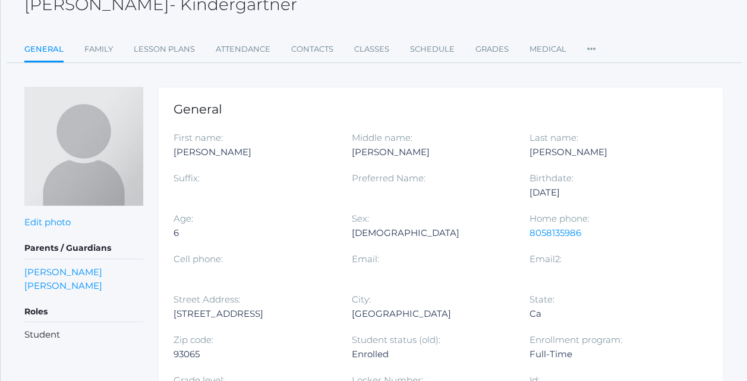  Describe the element at coordinates (84, 248) in the screenshot. I see `h5: Parents / Guardians` at that location.